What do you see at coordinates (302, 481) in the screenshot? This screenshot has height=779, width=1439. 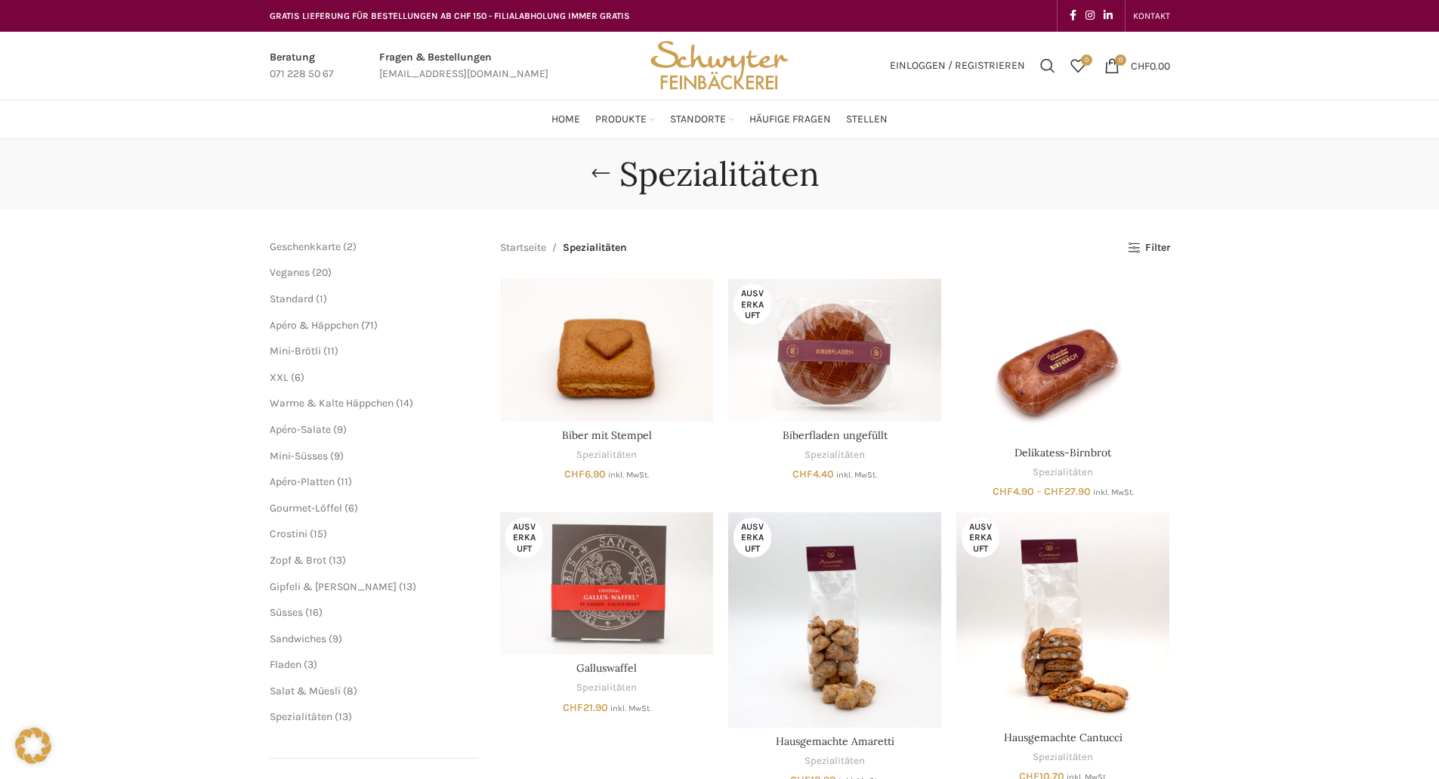 I see `span: Apéro-Platten` at bounding box center [302, 481].